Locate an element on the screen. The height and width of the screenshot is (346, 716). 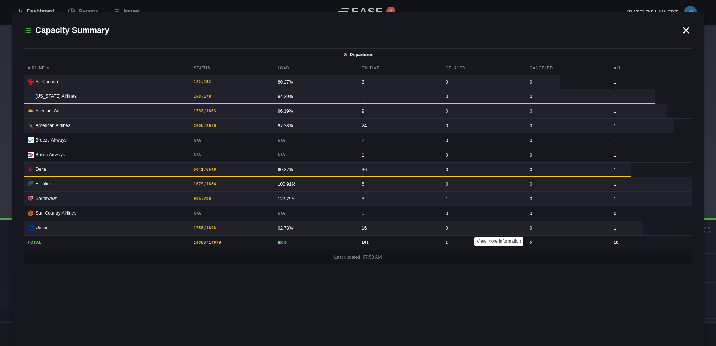
span: Allegiant Air is located at coordinates (47, 111).